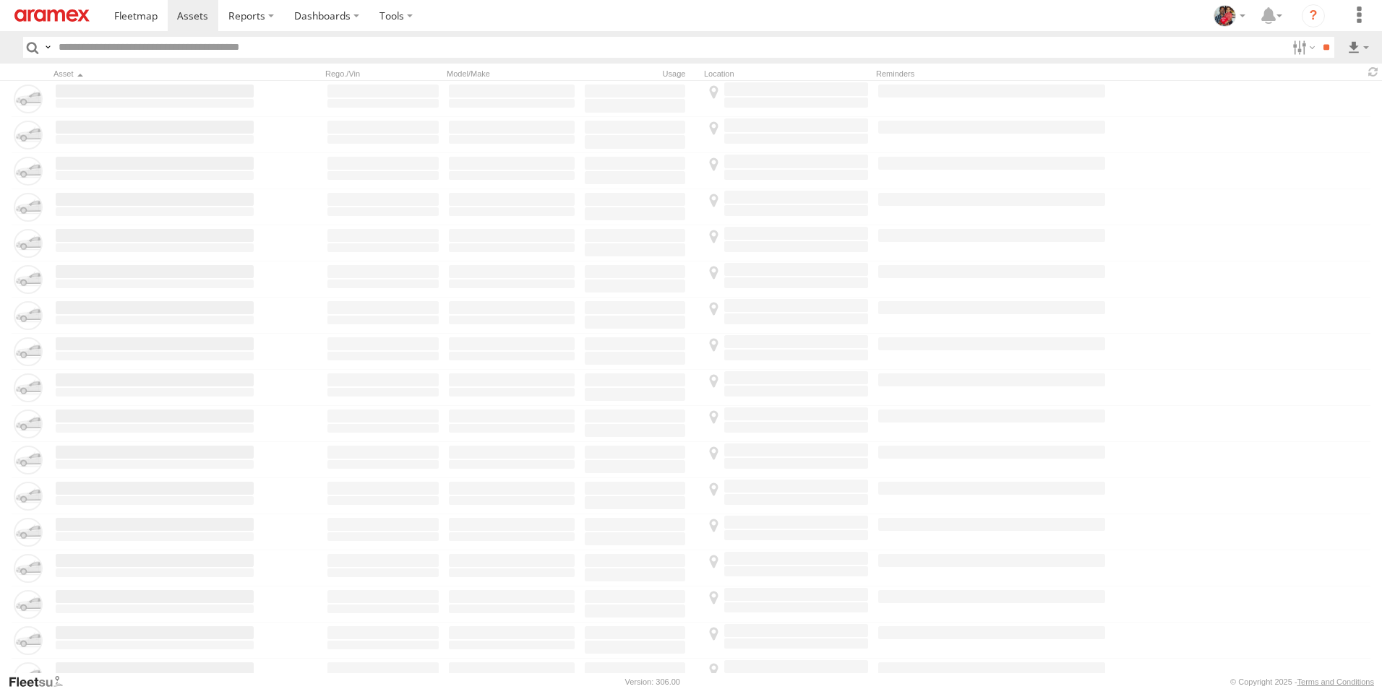  What do you see at coordinates (992, 74) in the screenshot?
I see `div: Reminders` at bounding box center [992, 74].